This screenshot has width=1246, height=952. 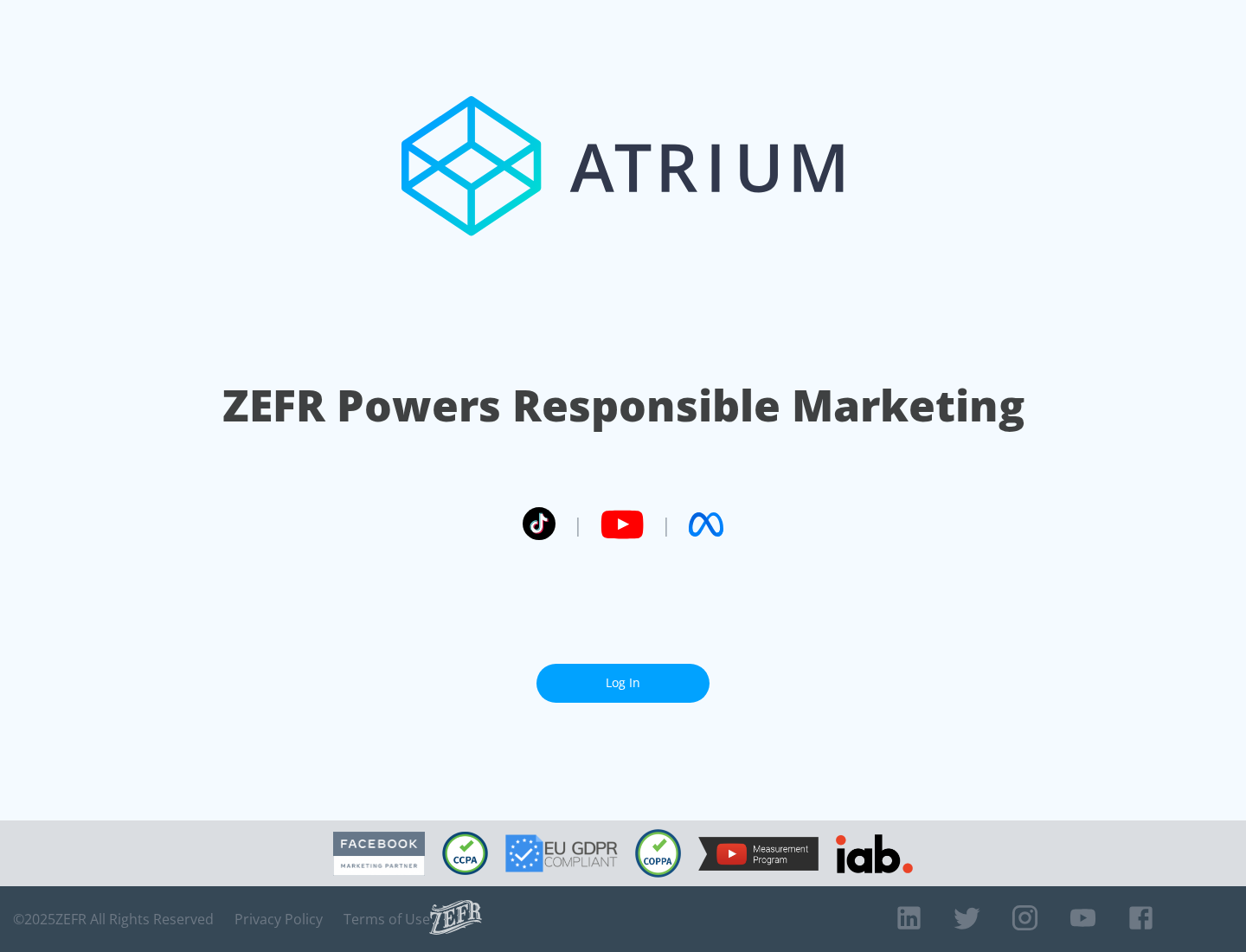 I want to click on a: Log In, so click(x=623, y=682).